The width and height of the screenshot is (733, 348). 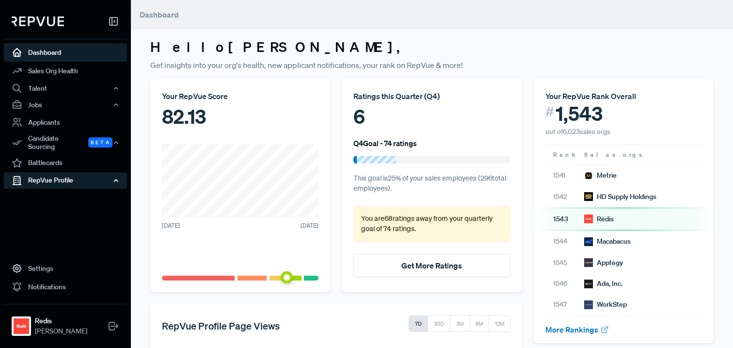 I want to click on span: 1544, so click(x=565, y=241).